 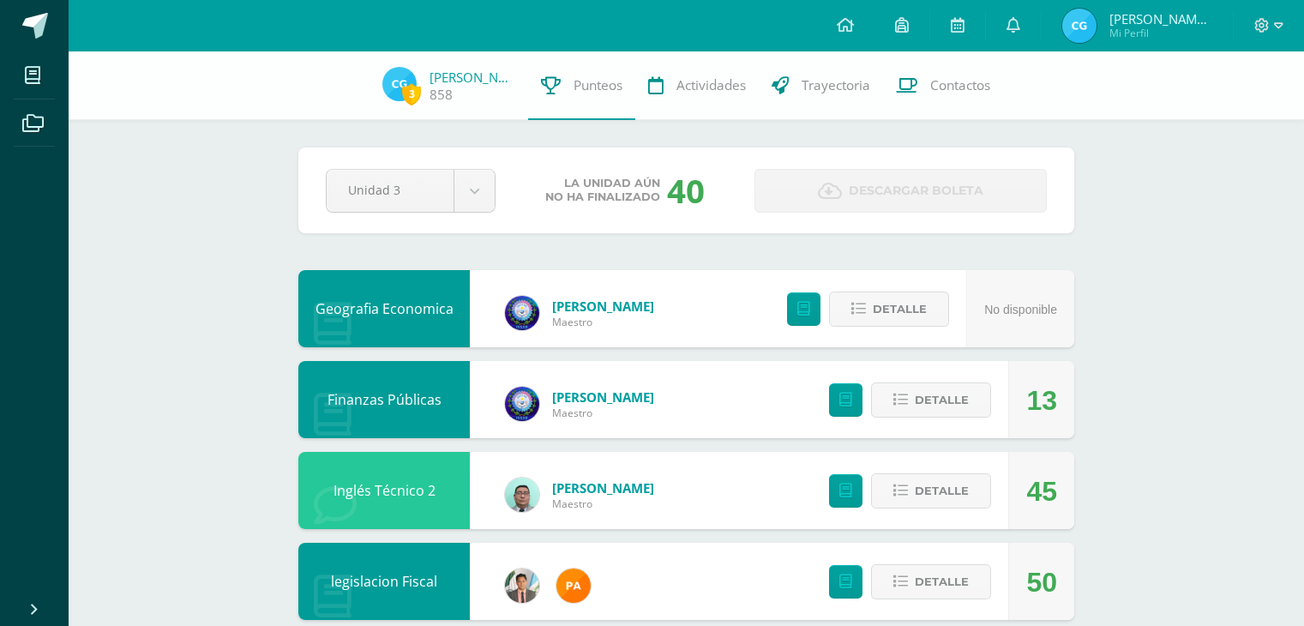 What do you see at coordinates (943, 86) in the screenshot?
I see `a: Contactos` at bounding box center [943, 86].